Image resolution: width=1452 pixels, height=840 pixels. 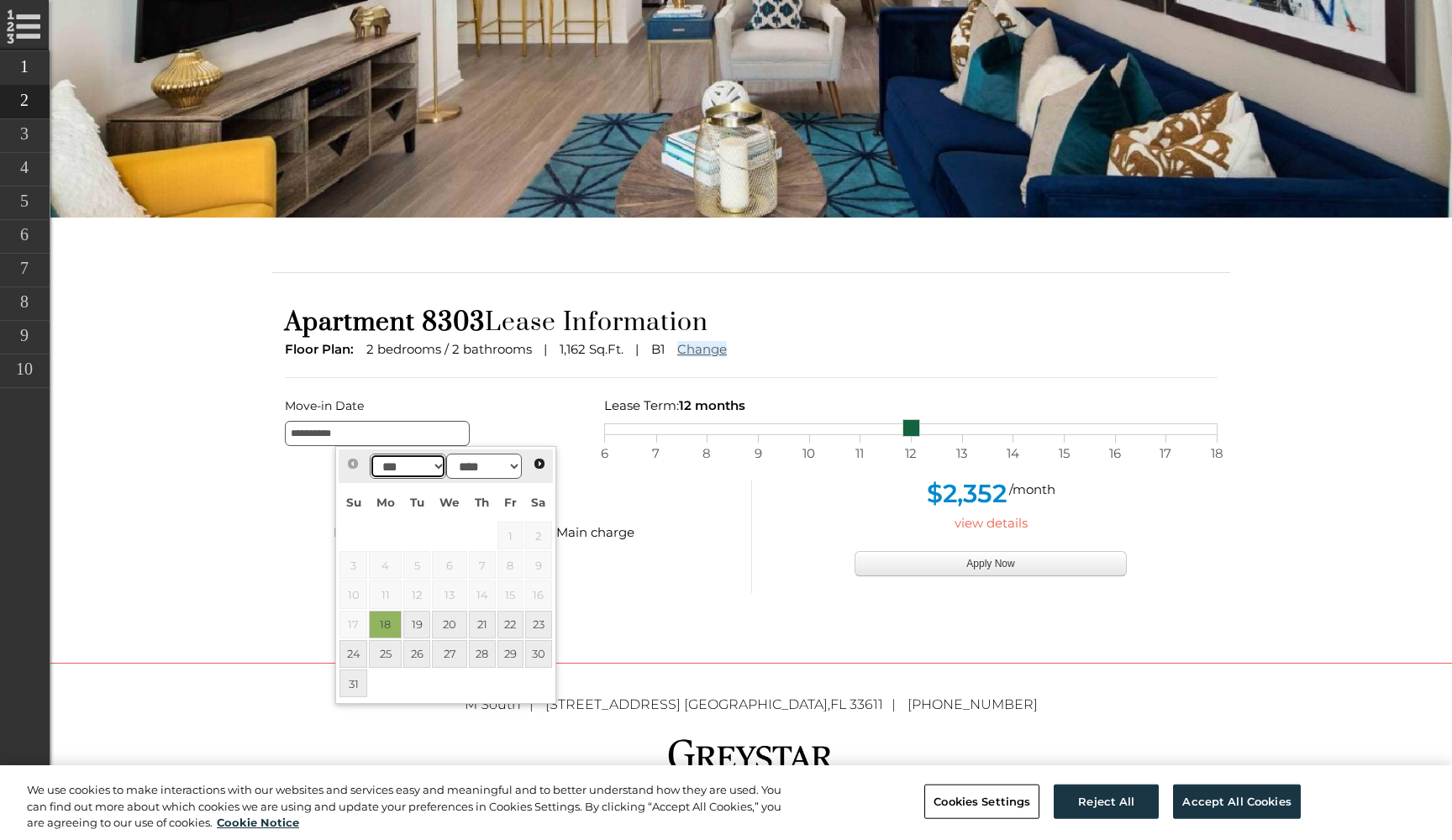 I want to click on a: Change, so click(x=702, y=349).